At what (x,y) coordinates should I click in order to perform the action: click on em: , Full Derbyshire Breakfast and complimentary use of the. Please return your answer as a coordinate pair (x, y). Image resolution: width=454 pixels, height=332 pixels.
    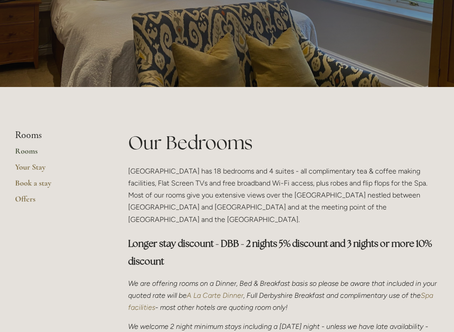
    Looking at the image, I should click on (332, 295).